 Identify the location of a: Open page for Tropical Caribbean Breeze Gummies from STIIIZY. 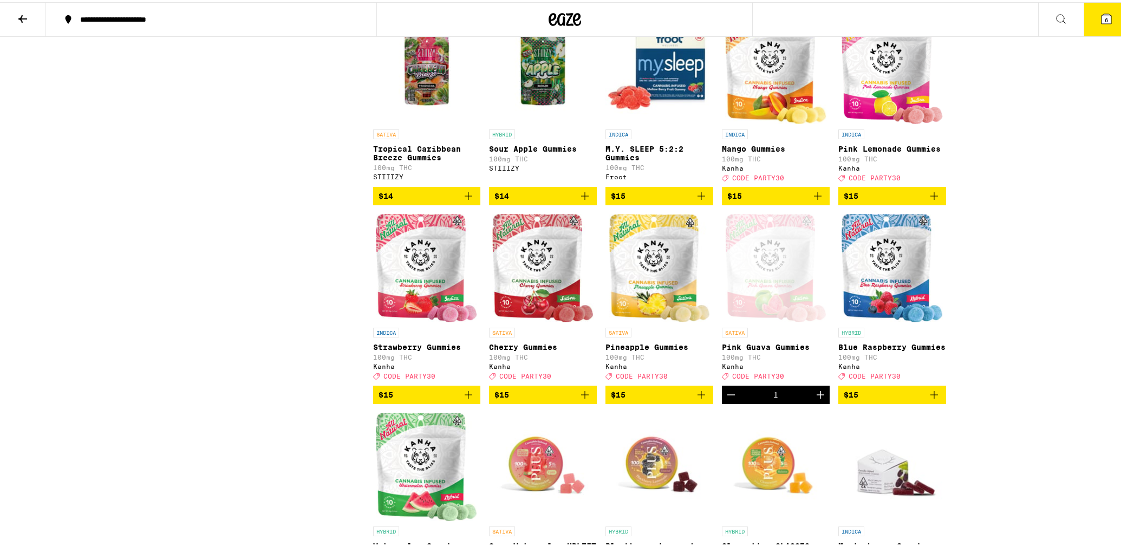
(427, 99).